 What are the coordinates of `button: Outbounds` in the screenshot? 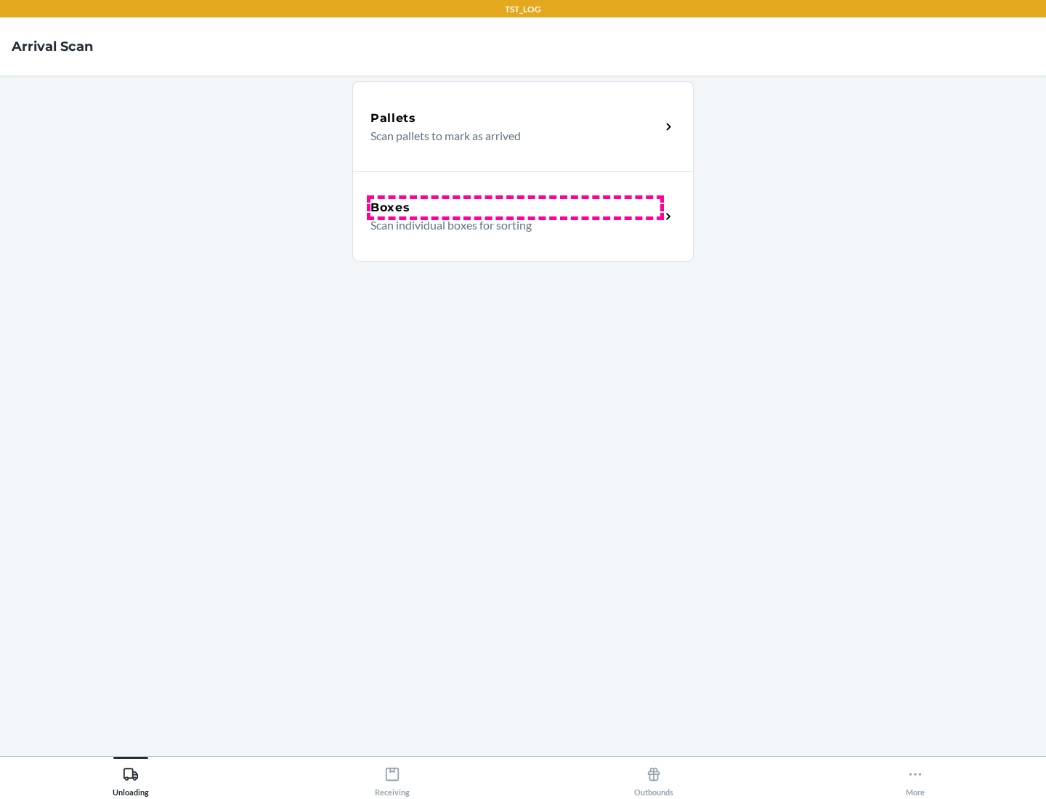 It's located at (654, 776).